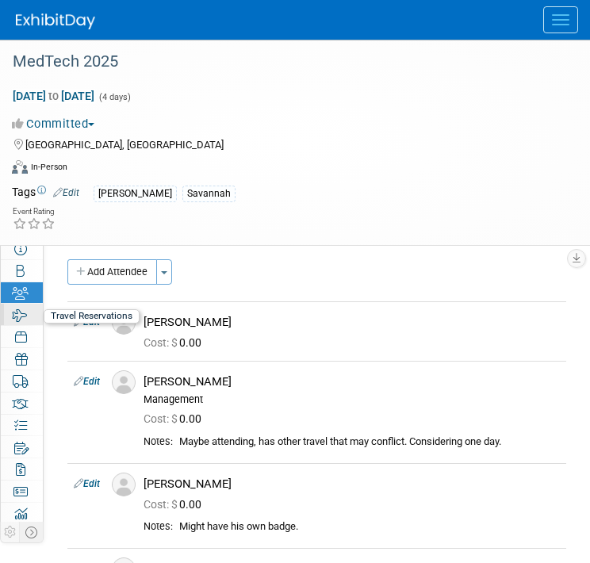 Image resolution: width=590 pixels, height=563 pixels. What do you see at coordinates (34, 212) in the screenshot?
I see `div: Event Rating` at bounding box center [34, 212].